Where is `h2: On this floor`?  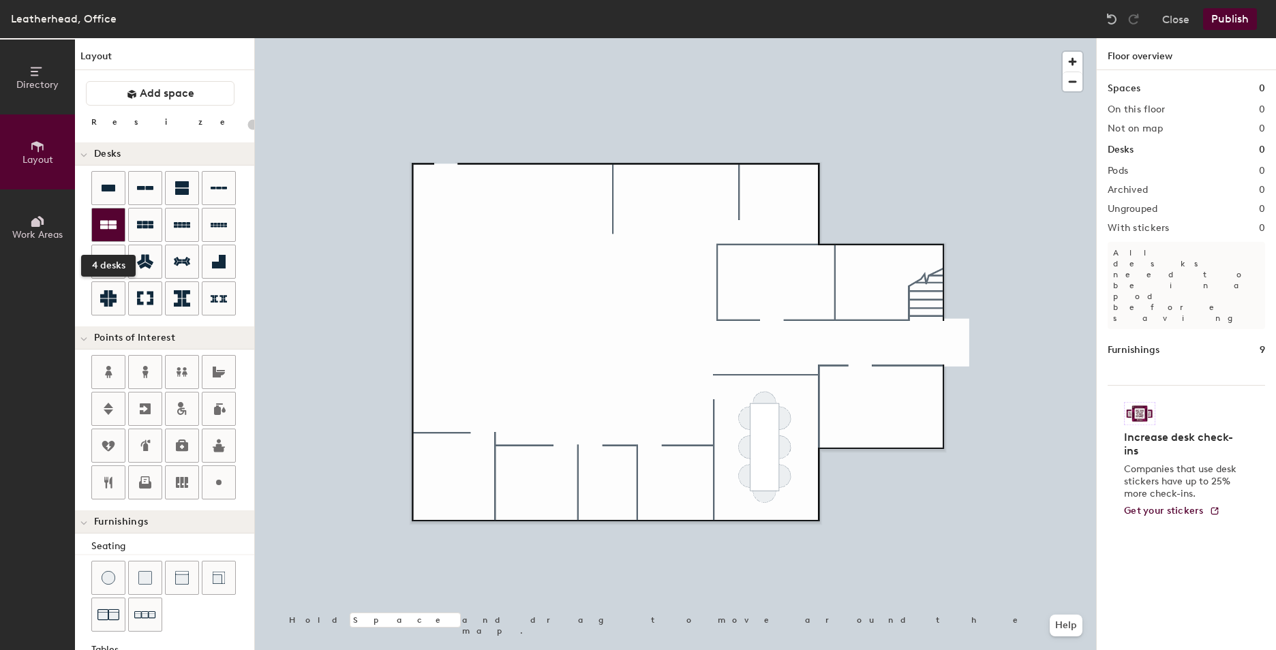
h2: On this floor is located at coordinates (1136, 110).